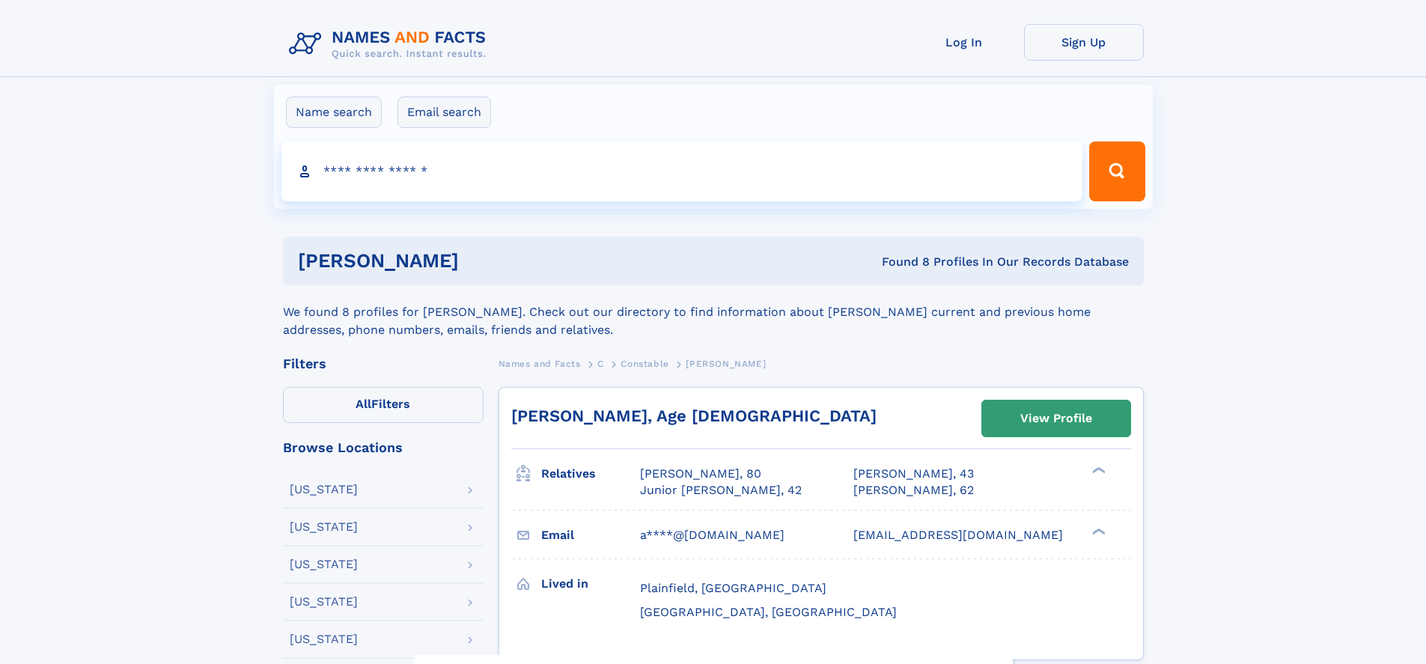 This screenshot has height=664, width=1426. What do you see at coordinates (682, 171) in the screenshot?
I see `input: search input` at bounding box center [682, 171].